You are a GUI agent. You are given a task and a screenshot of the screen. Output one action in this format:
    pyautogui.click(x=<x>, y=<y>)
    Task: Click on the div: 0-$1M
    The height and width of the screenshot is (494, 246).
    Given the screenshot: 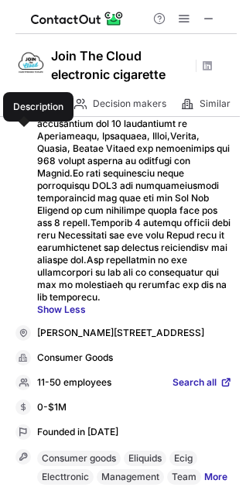 What is the action you would take?
    pyautogui.click(x=135, y=408)
    